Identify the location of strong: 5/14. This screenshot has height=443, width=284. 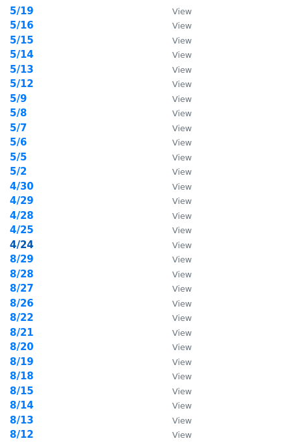
(21, 55).